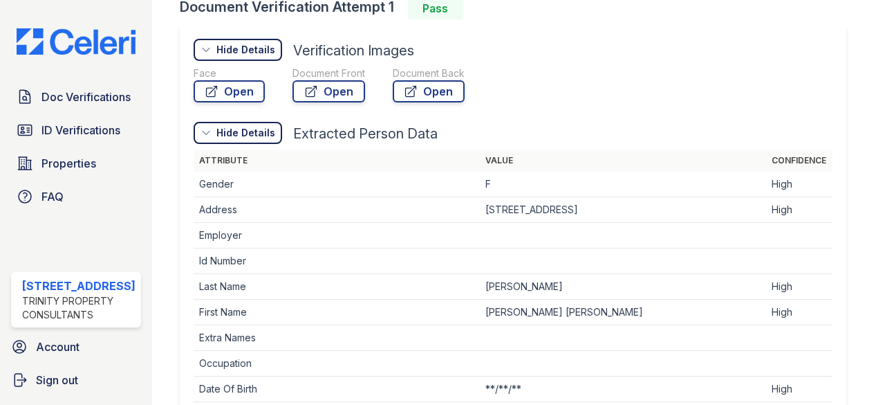 The width and height of the screenshot is (885, 405). I want to click on img: CE_Logo_Blue-a8612792a0a2168367f1c8372b55b34899dd931a85d93a1a3d3e32e68fde9ad4.png, so click(76, 42).